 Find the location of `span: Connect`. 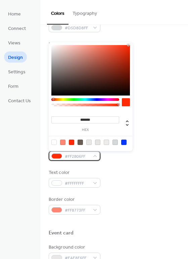

span: Connect is located at coordinates (17, 29).